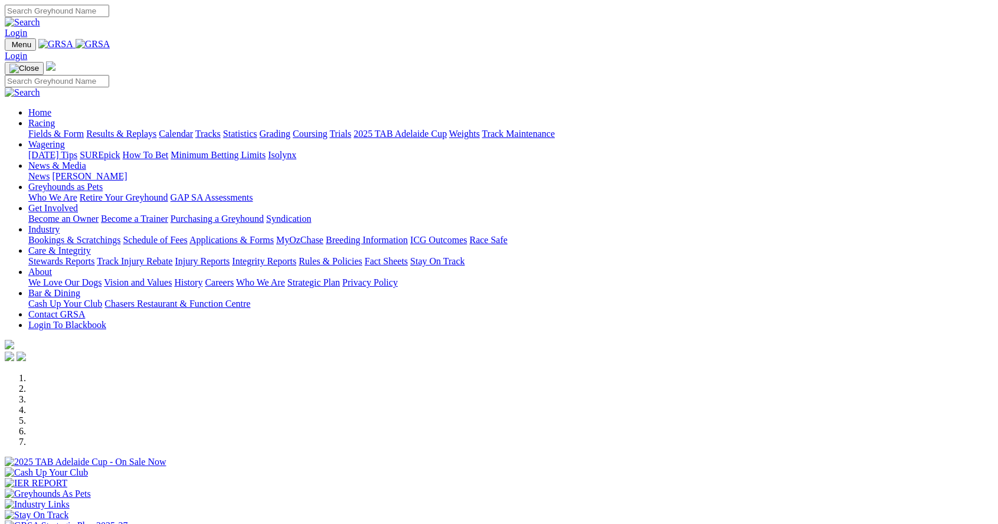 The height and width of the screenshot is (524, 998). Describe the element at coordinates (177, 303) in the screenshot. I see `a: Chasers Restaurant & Function Centre` at that location.